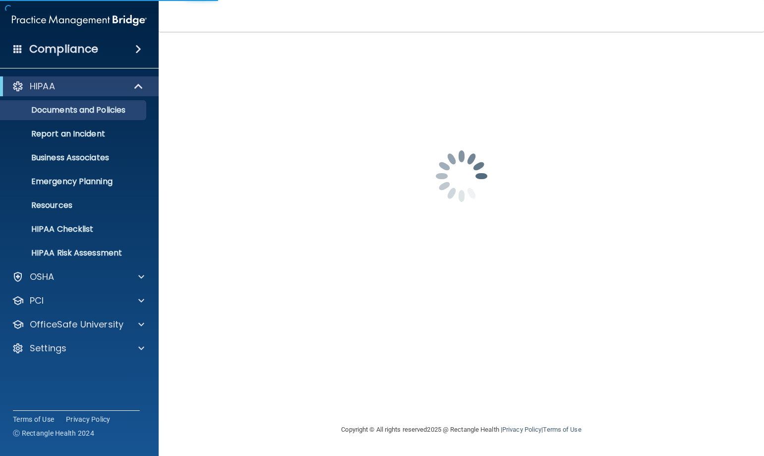  Describe the element at coordinates (74, 110) in the screenshot. I see `p: Documents and Policies` at that location.